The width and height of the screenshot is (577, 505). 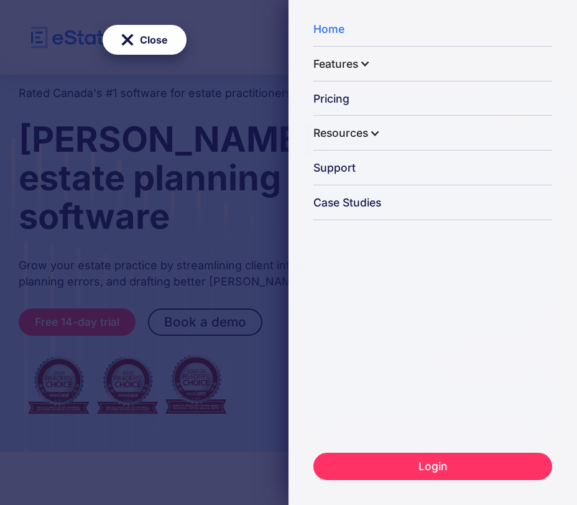 I want to click on a: Case Studies, so click(x=433, y=203).